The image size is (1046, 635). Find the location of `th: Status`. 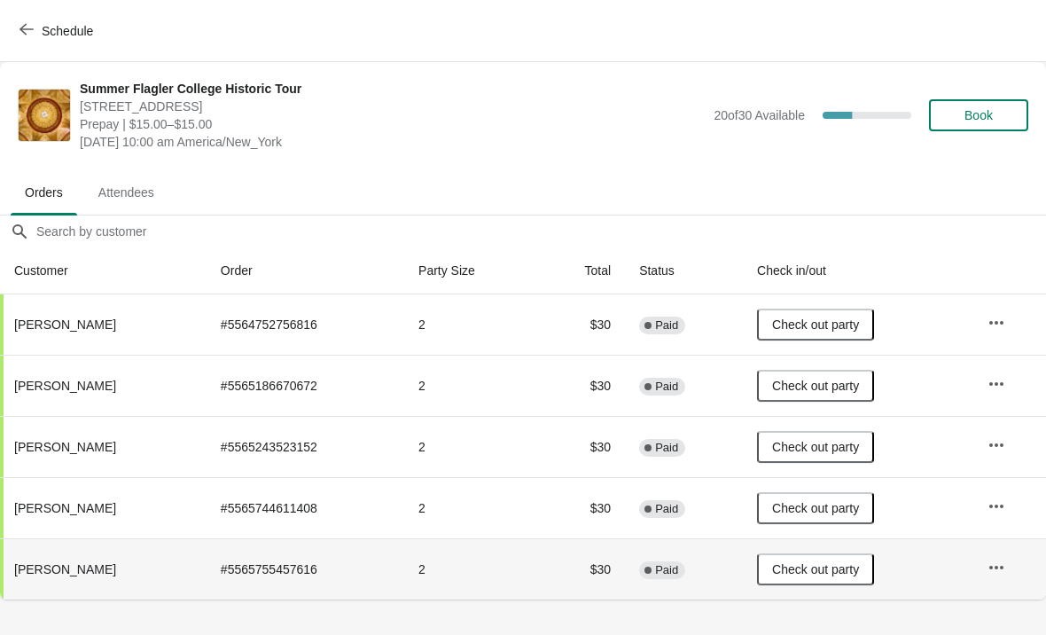

th: Status is located at coordinates (684, 270).